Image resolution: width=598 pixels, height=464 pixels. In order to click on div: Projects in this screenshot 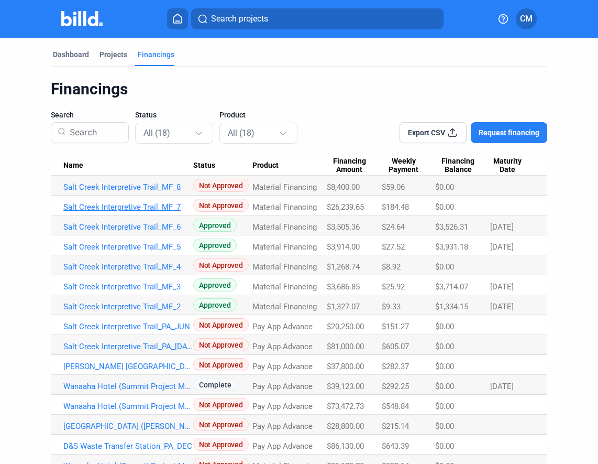, I will do `click(113, 54)`.